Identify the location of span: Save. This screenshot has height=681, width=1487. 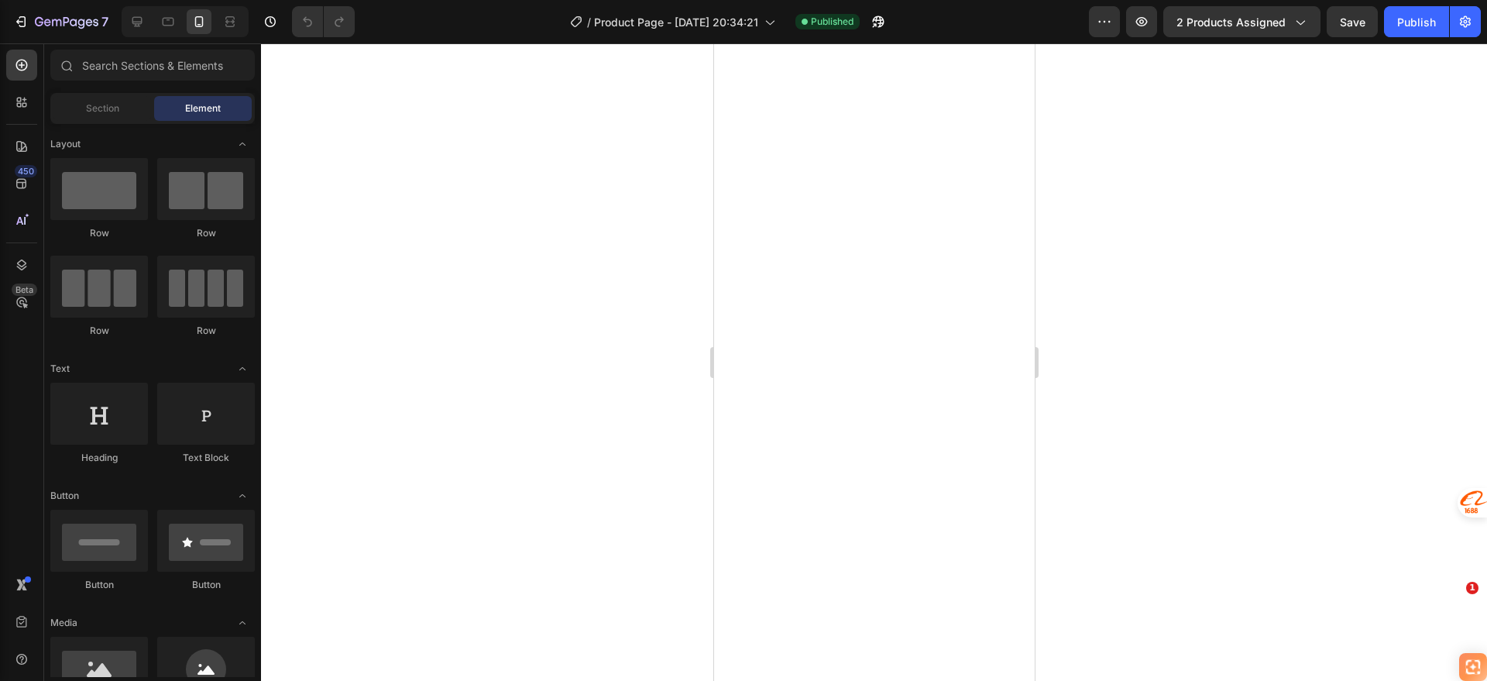
(1353, 22).